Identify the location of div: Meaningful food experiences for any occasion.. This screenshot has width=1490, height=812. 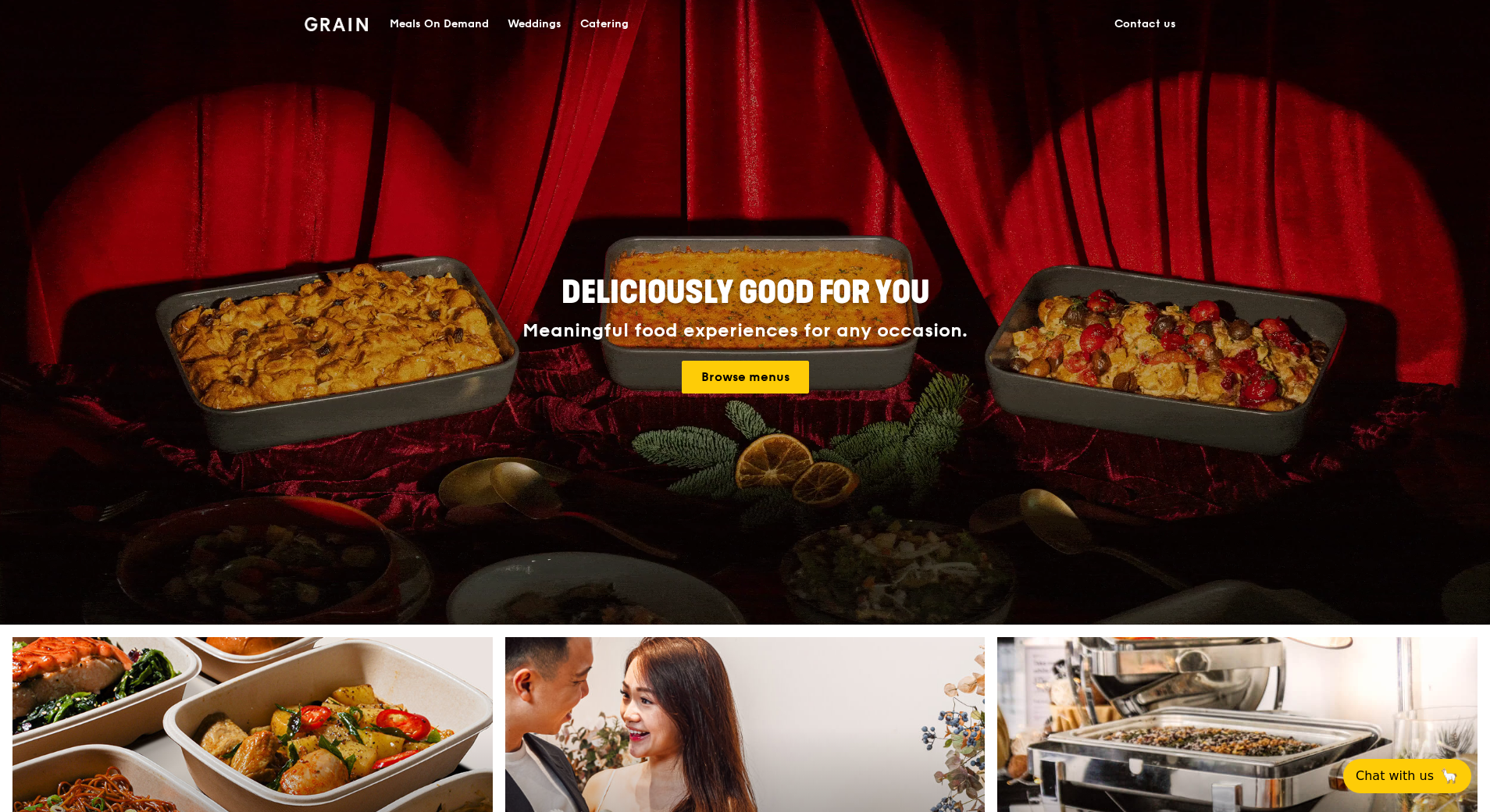
(745, 331).